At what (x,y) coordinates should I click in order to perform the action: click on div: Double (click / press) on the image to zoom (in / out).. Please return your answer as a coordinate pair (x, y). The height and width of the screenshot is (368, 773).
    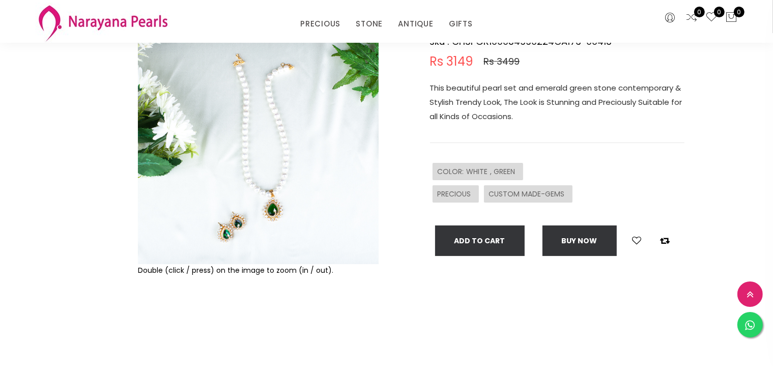
    Looking at the image, I should click on (258, 270).